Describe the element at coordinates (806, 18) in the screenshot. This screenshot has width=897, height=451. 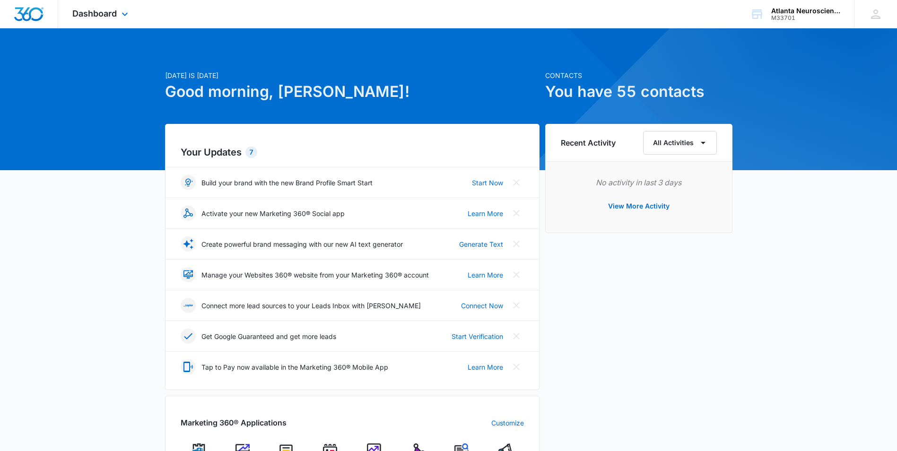
I see `div: account id` at that location.